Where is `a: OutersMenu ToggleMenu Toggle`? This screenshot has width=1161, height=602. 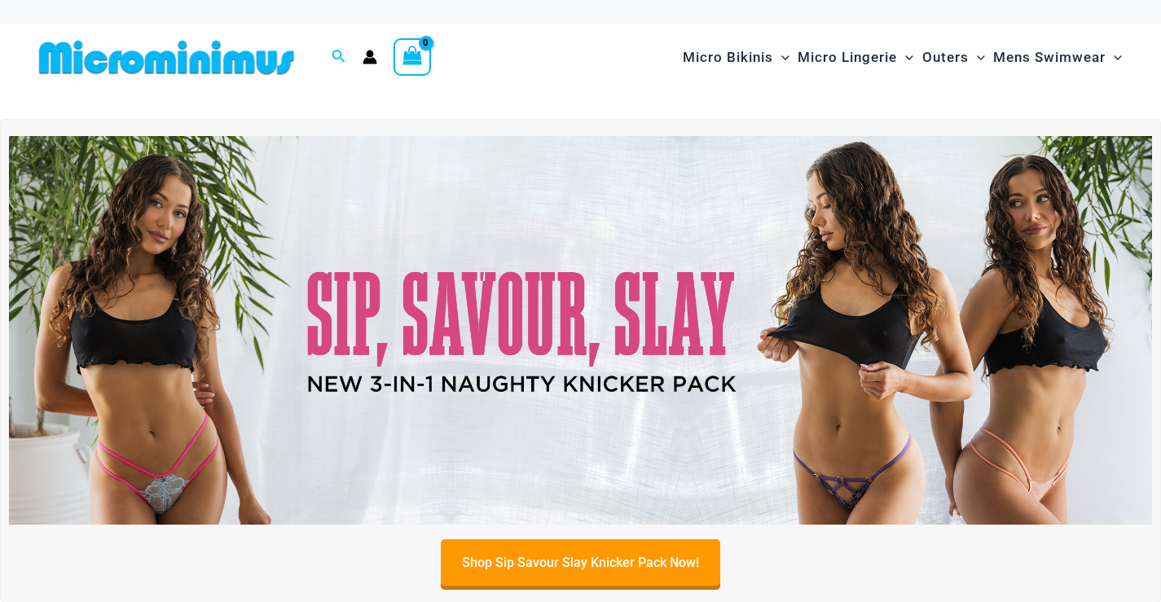 a: OutersMenu ToggleMenu Toggle is located at coordinates (954, 57).